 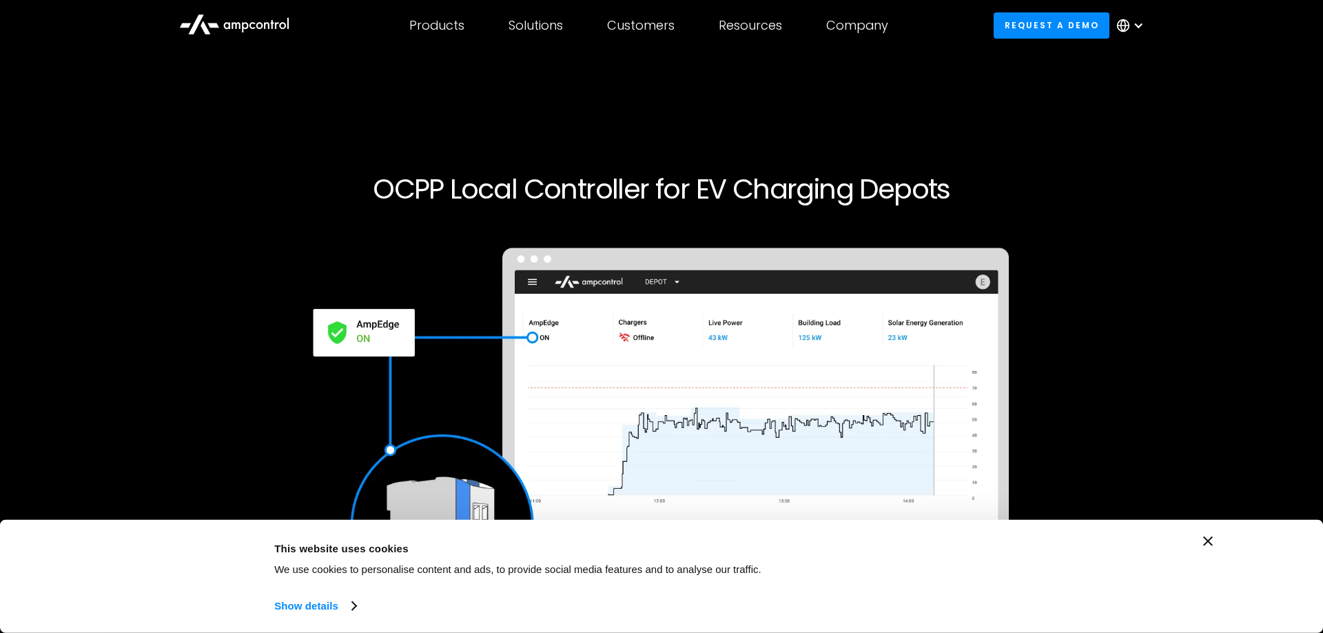 I want to click on div: Resources, so click(x=750, y=25).